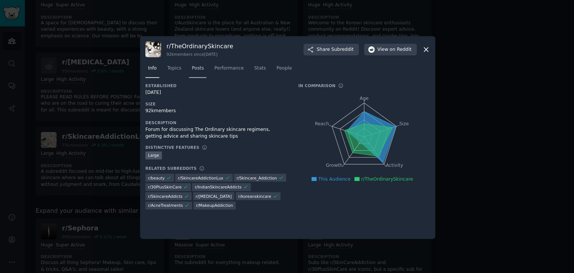 Image resolution: width=574 pixels, height=273 pixels. Describe the element at coordinates (283, 68) in the screenshot. I see `span: People` at that location.